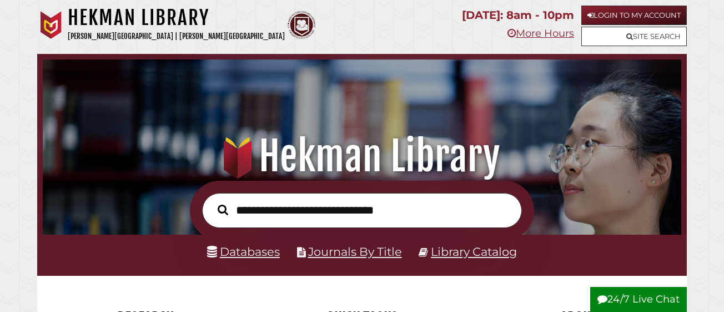  I want to click on a: Journals By Title, so click(355, 251).